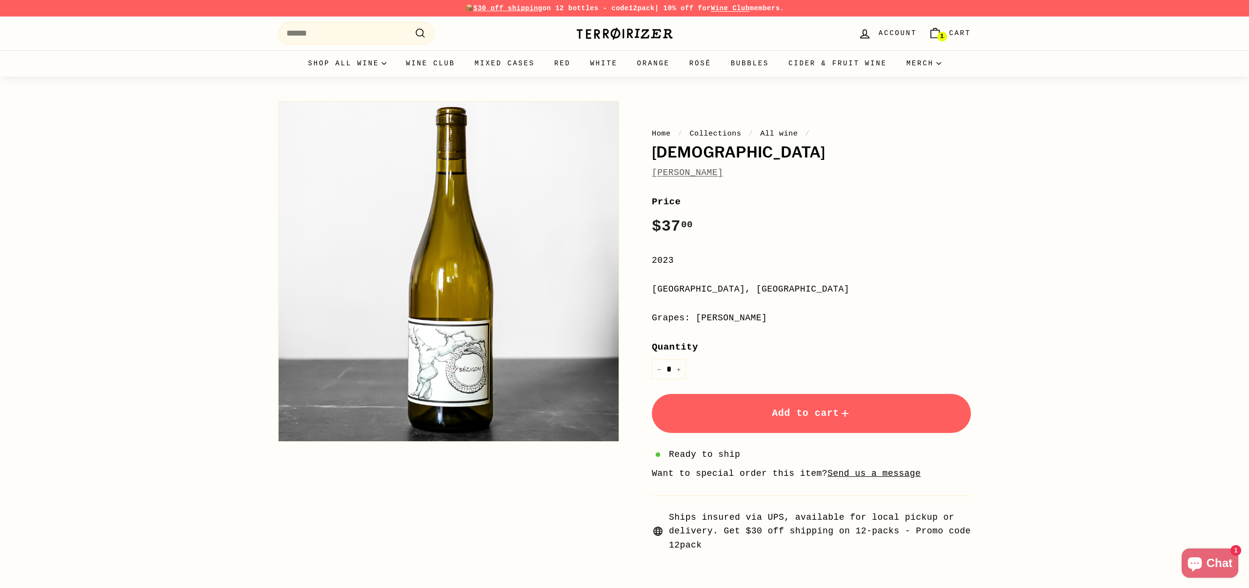  Describe the element at coordinates (811, 474) in the screenshot. I see `li: Want to special order this item?` at that location.